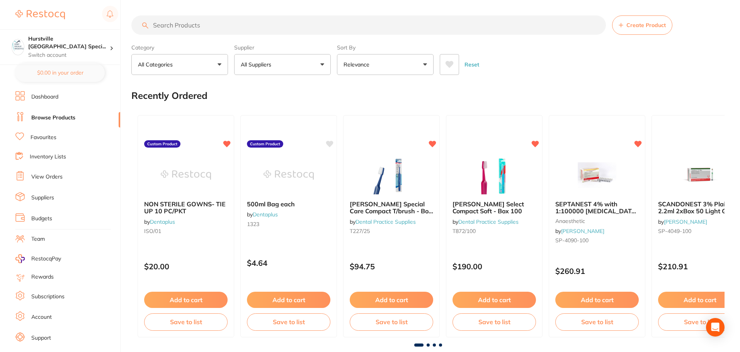 The width and height of the screenshot is (740, 352). I want to click on p: All Categories, so click(157, 65).